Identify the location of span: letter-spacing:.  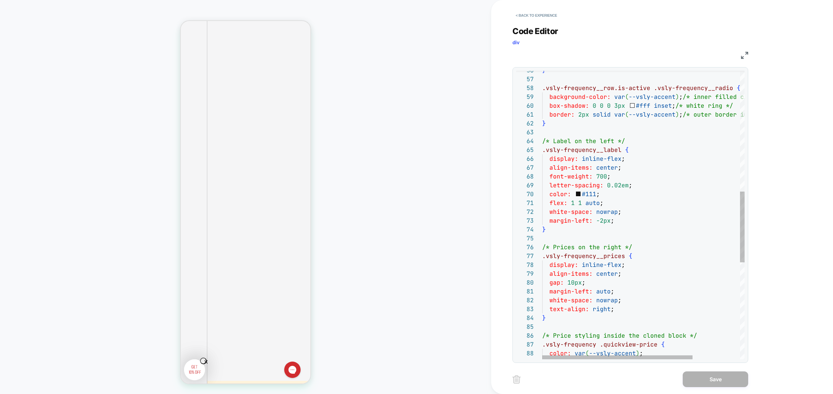
(576, 185).